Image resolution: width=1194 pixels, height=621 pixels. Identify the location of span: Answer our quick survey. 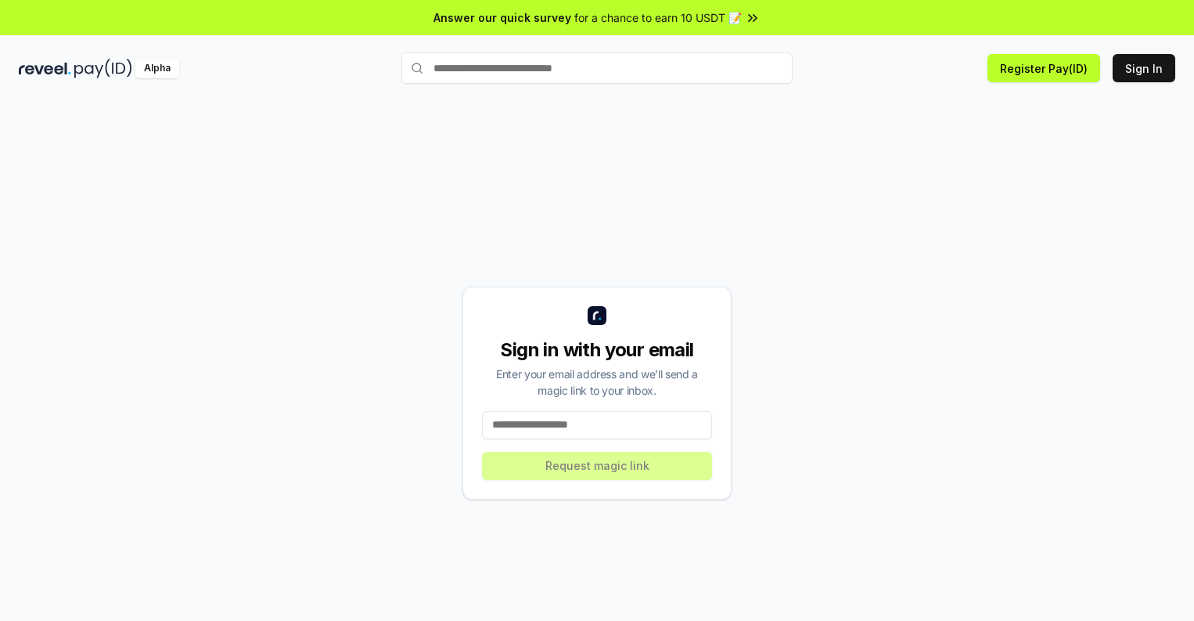
(502, 17).